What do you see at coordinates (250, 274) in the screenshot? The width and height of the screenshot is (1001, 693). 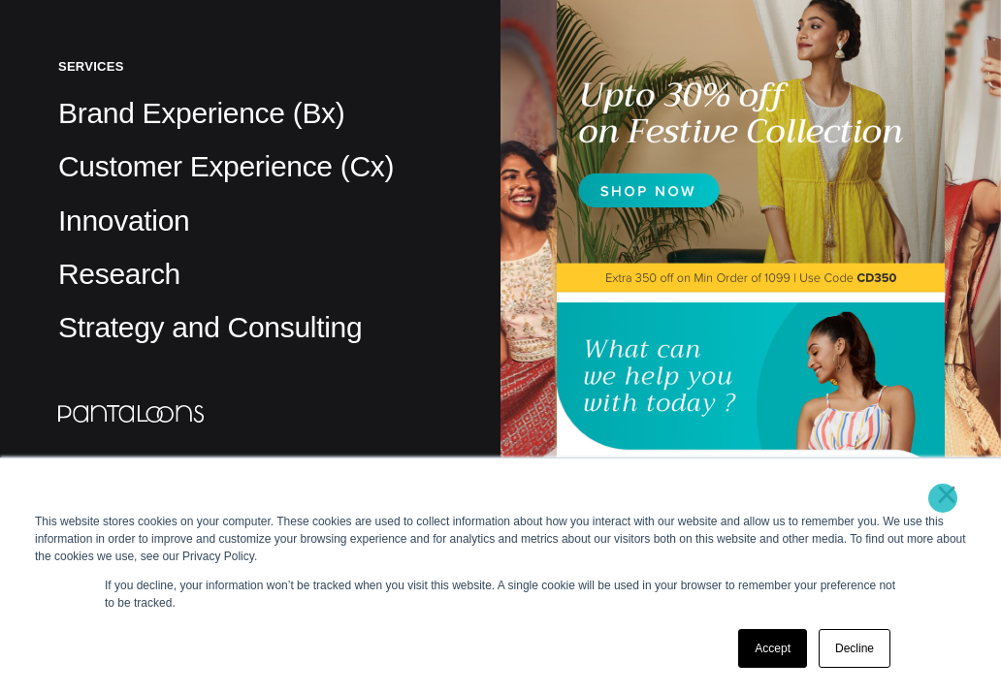 I see `p: Research` at bounding box center [250, 274].